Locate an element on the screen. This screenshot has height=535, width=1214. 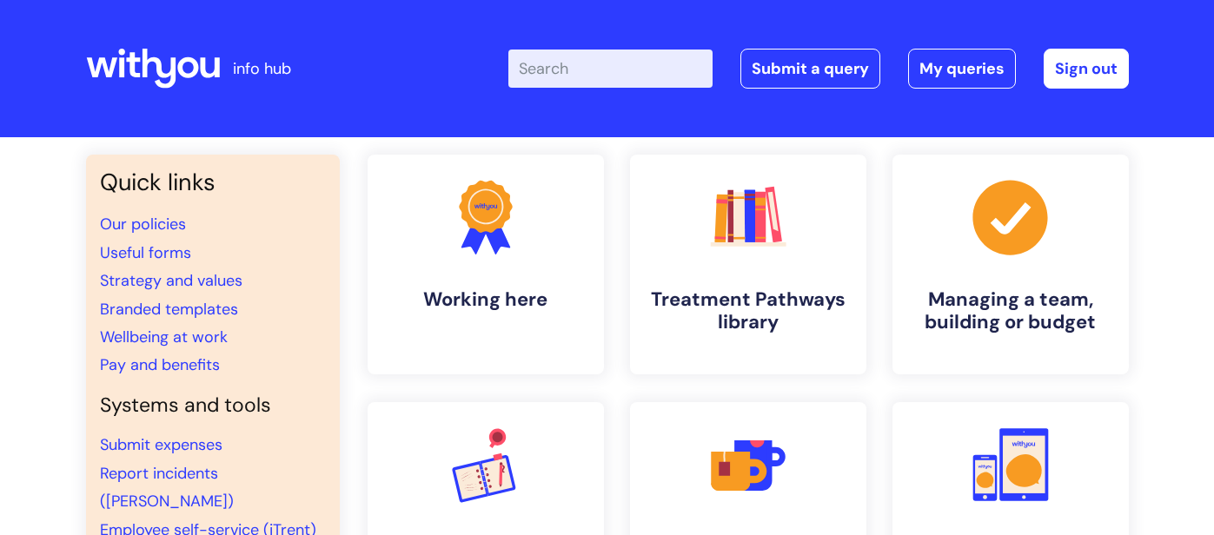
a: Branded templates is located at coordinates (169, 309).